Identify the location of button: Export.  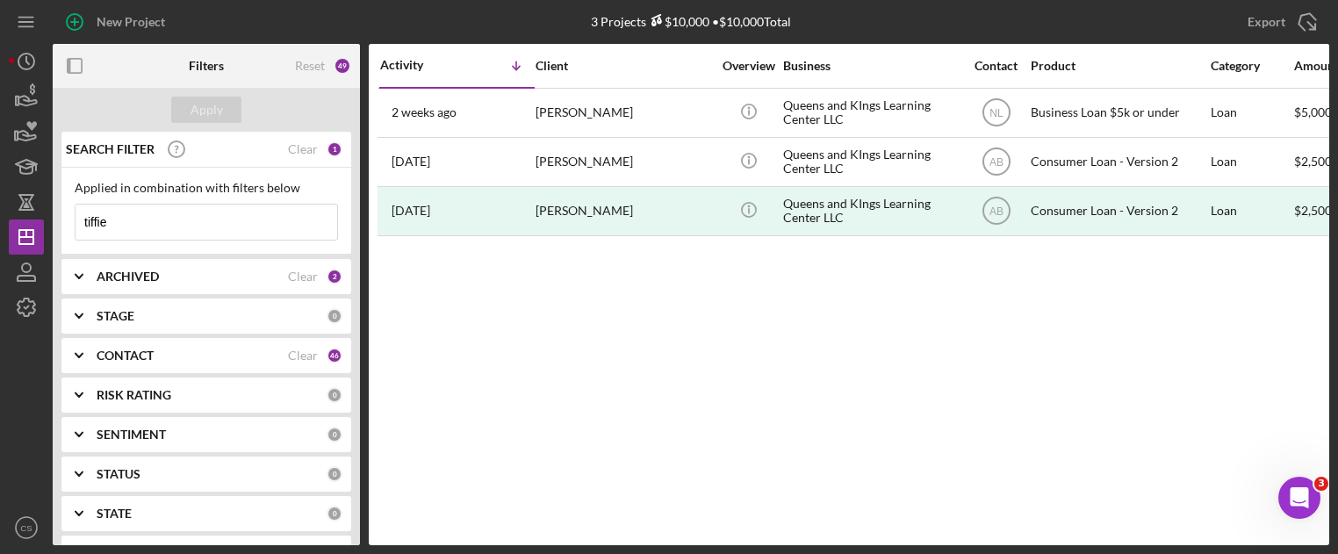
(1280, 22).